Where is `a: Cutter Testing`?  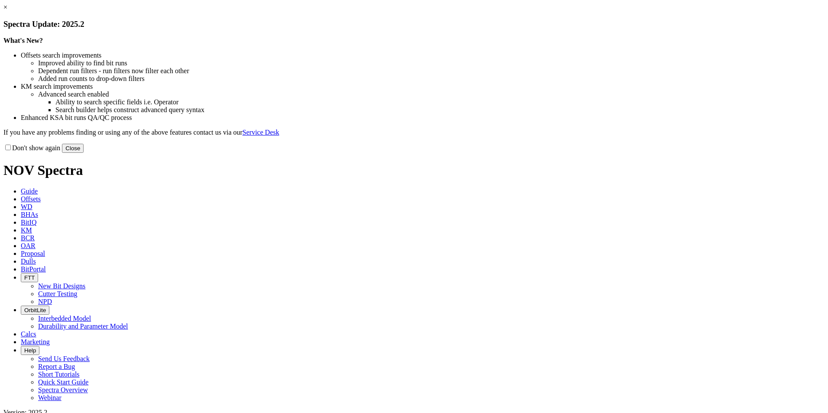
a: Cutter Testing is located at coordinates (58, 294).